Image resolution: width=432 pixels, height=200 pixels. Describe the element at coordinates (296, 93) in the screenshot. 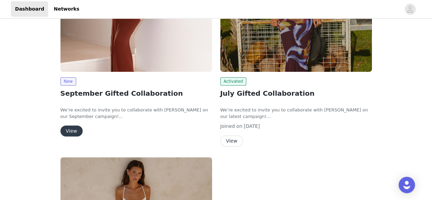

I see `h2: July Gifted Collaboration` at that location.